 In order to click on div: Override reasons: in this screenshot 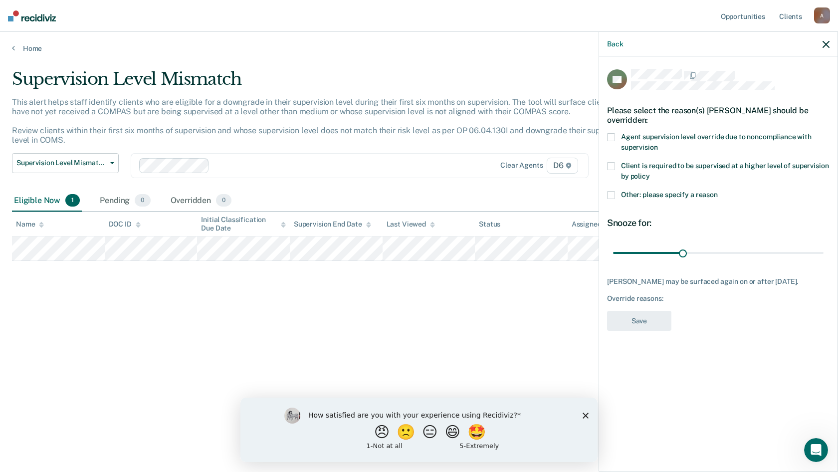, I will do `click(718, 298)`.